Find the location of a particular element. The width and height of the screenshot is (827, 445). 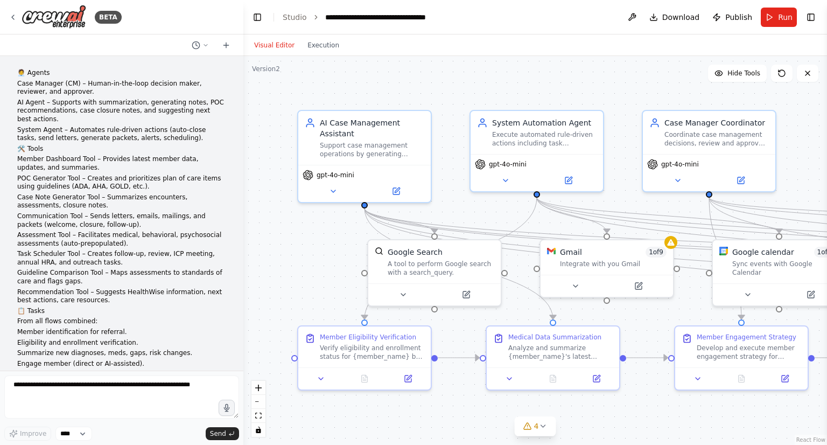

div: Member Engagement StrategyDevelop and execute member engagement strategy for {member_name} based ... is located at coordinates (741, 357).